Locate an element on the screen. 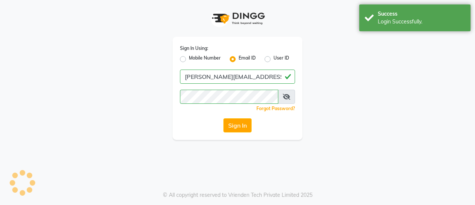 Image resolution: width=475 pixels, height=205 pixels. label: Mobile Number is located at coordinates (205, 59).